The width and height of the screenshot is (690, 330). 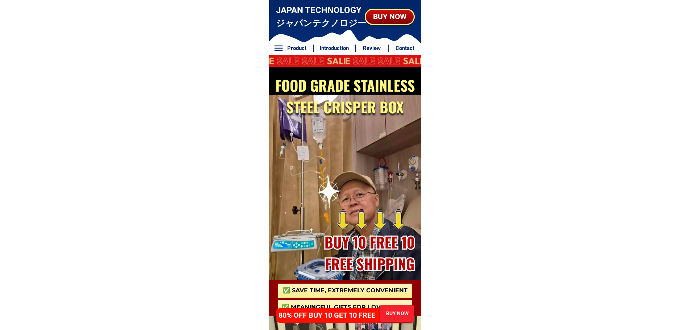 What do you see at coordinates (321, 17) in the screenshot?
I see `h3: JAPAN TECHNOLOGY ジャパンテクノロジー` at bounding box center [321, 17].